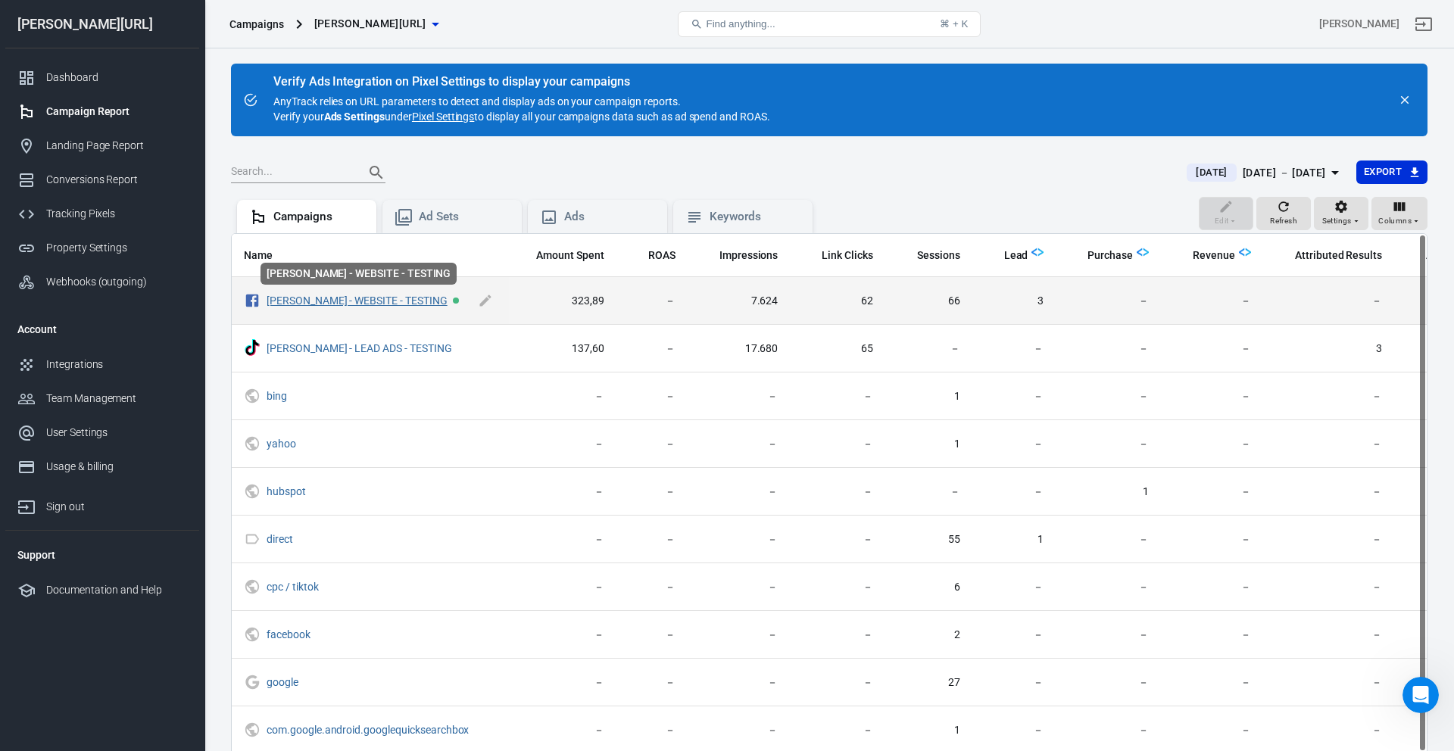 Image resolution: width=1454 pixels, height=751 pixels. What do you see at coordinates (102, 282) in the screenshot?
I see `a: Webhooks (outgoing)` at bounding box center [102, 282].